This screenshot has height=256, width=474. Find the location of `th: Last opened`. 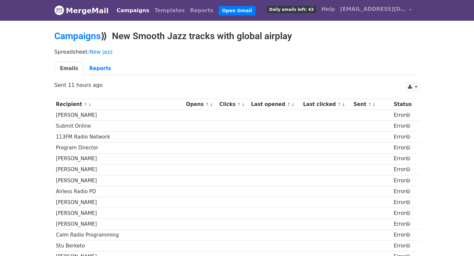

th: Last opened is located at coordinates (275, 104).